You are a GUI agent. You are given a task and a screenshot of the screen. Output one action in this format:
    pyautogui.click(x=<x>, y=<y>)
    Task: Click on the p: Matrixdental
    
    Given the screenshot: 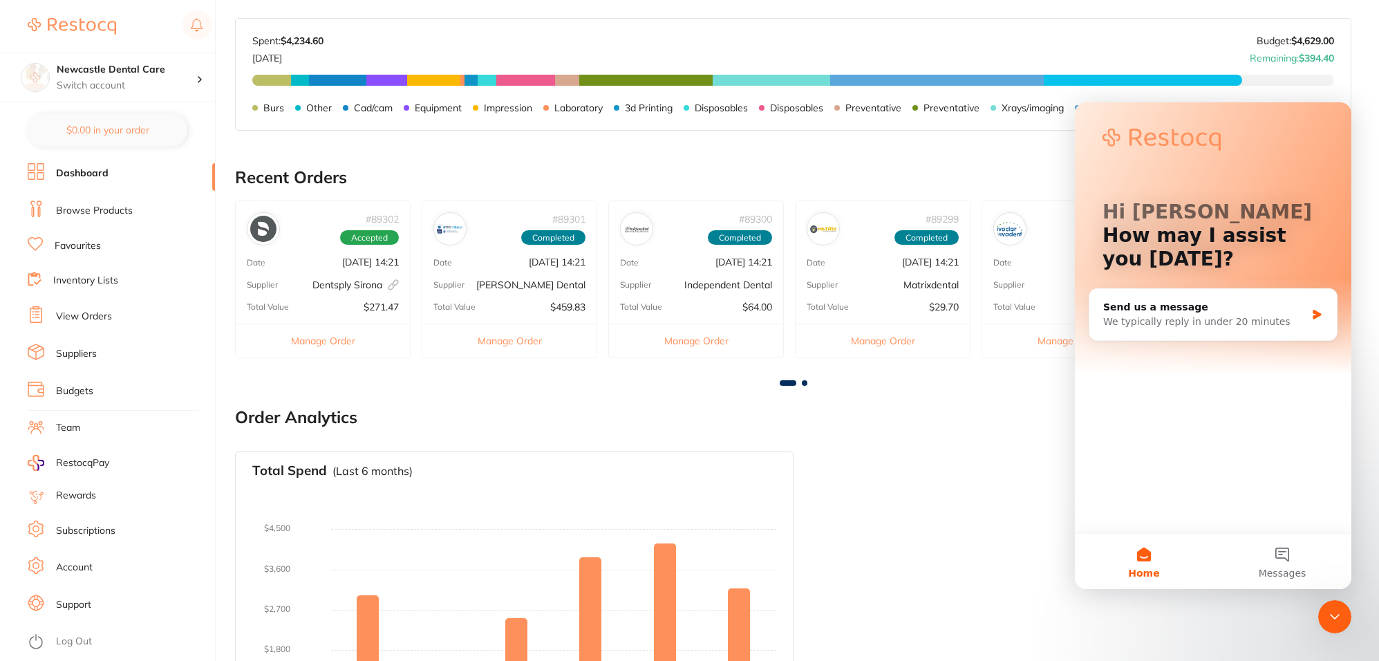 What is the action you would take?
    pyautogui.click(x=931, y=285)
    